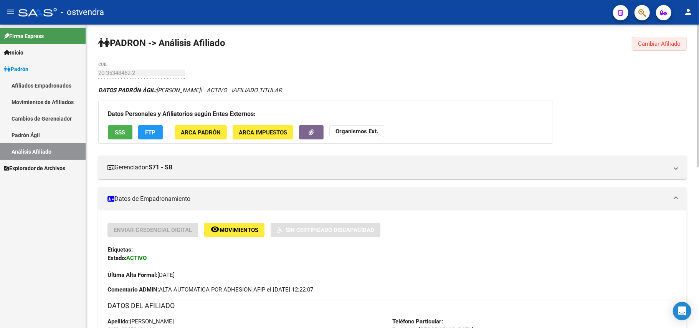 Image resolution: width=699 pixels, height=328 pixels. I want to click on button: Sin Certificado Discapacidad, so click(326, 230).